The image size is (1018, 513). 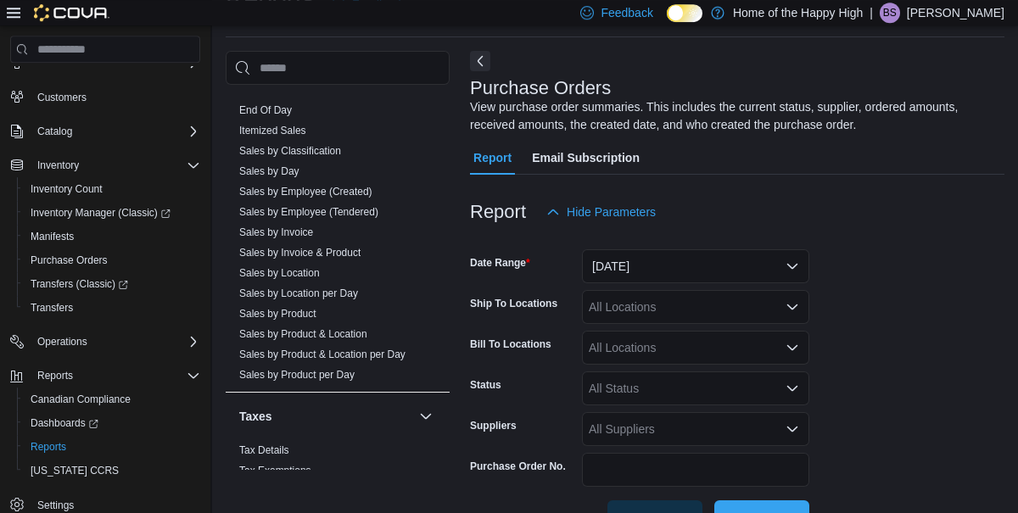 I want to click on label: Suppliers, so click(x=493, y=426).